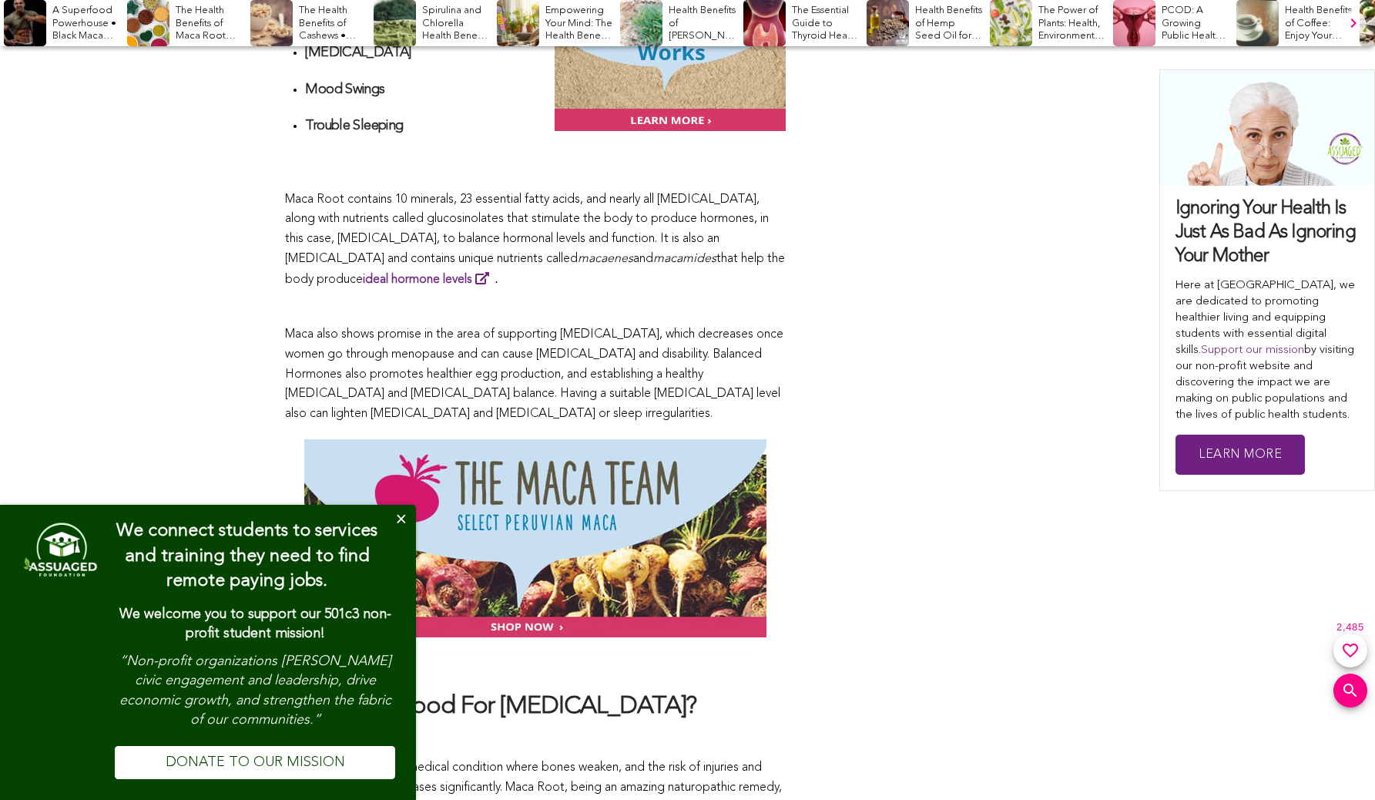 Image resolution: width=1375 pixels, height=800 pixels. Describe the element at coordinates (429, 280) in the screenshot. I see `a: ideal hormone levels` at that location.